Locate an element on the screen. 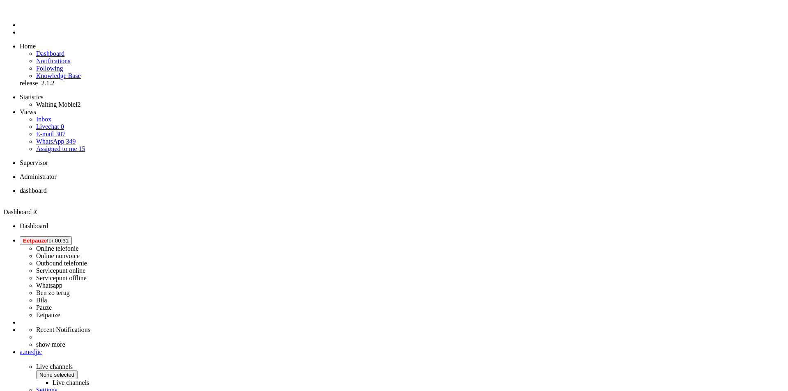 The width and height of the screenshot is (788, 391). label: Bila is located at coordinates (41, 300).